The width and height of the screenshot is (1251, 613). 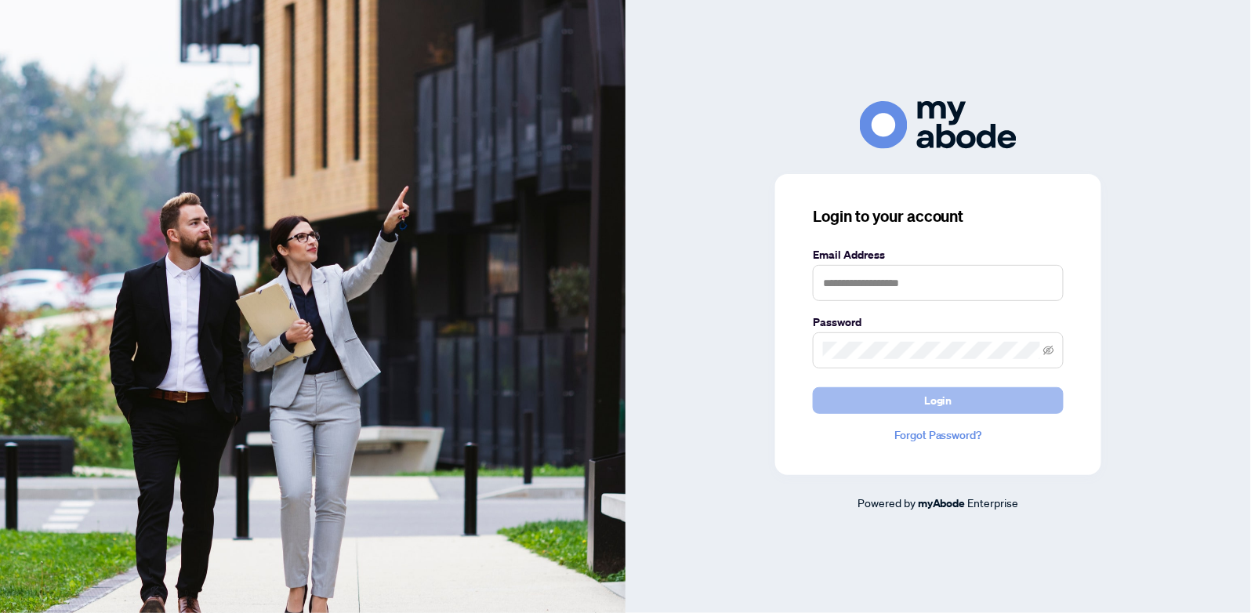 I want to click on img: ma-logo, so click(x=938, y=125).